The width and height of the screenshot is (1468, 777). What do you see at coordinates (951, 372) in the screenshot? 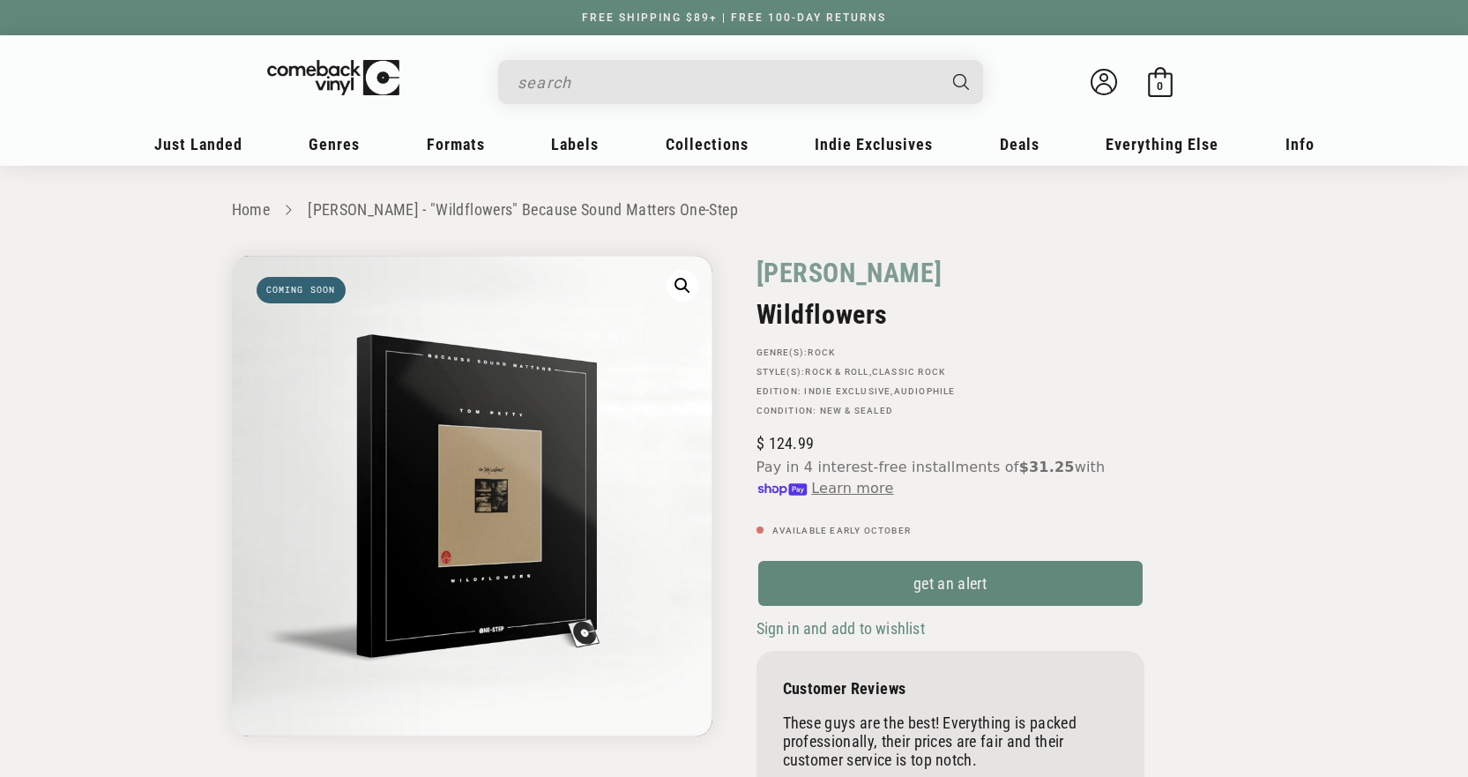
I see `p: STYLE(S): ,` at bounding box center [951, 372].